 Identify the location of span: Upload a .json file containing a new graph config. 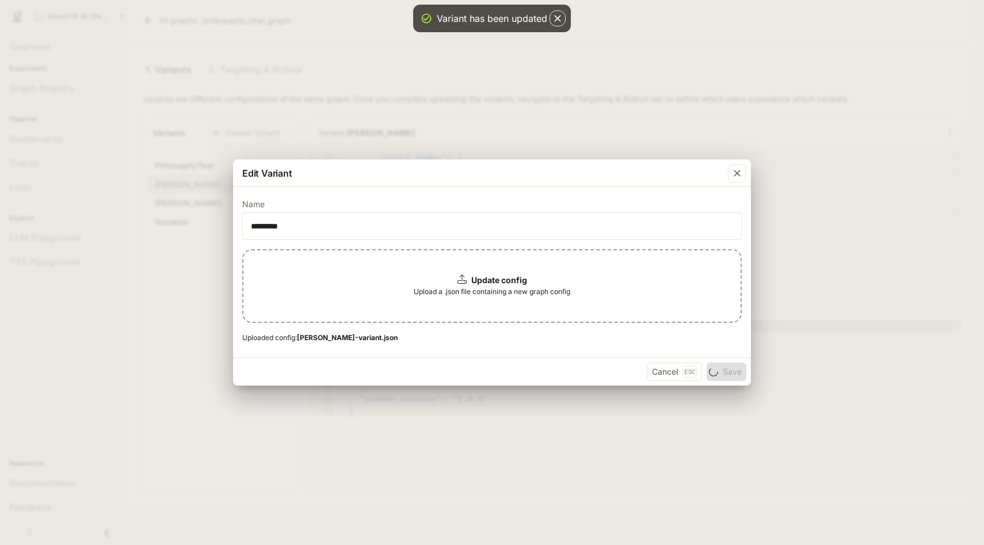
(492, 292).